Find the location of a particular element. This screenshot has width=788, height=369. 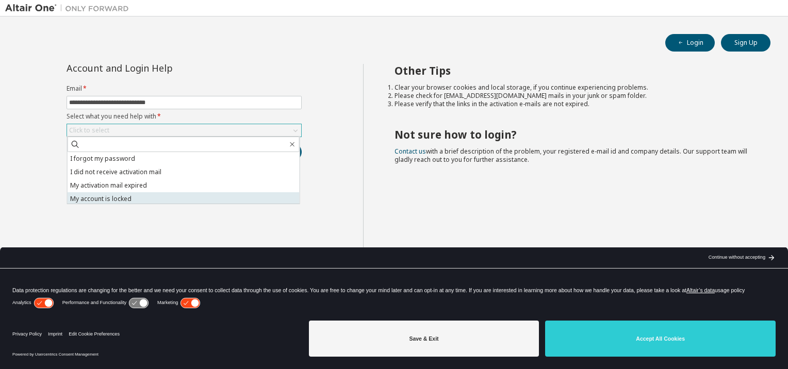

img: Altair One is located at coordinates (70, 8).